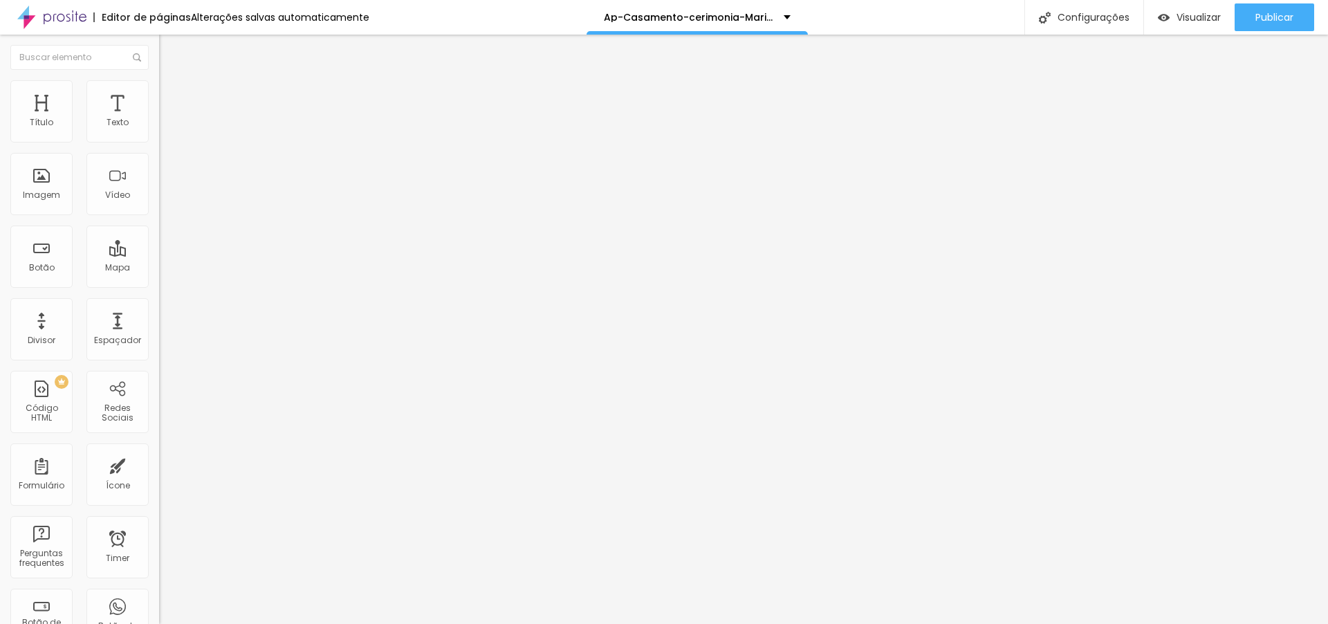 This screenshot has width=1328, height=624. Describe the element at coordinates (688, 17) in the screenshot. I see `p: Ap-Casamento-cerimonia-Mariana-09-05-26` at that location.